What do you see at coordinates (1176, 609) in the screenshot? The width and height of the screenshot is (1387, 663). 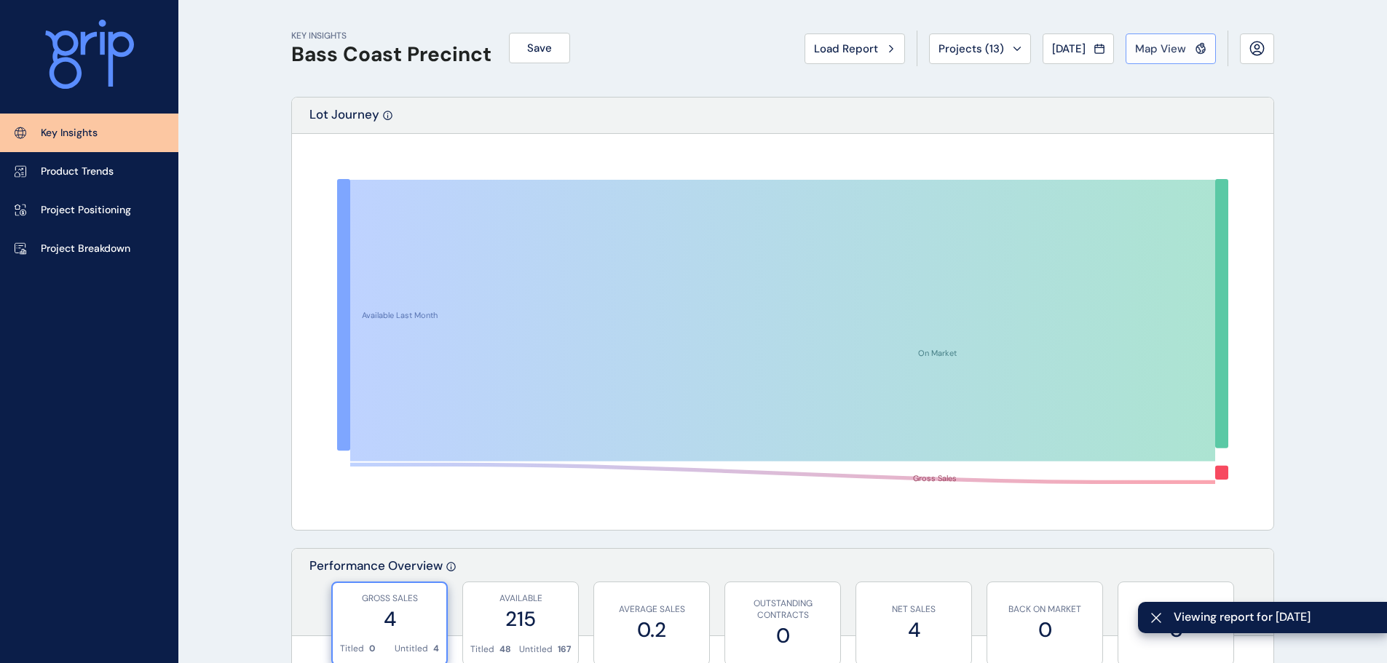 I see `p: NEWLY RELEASED` at bounding box center [1176, 609].